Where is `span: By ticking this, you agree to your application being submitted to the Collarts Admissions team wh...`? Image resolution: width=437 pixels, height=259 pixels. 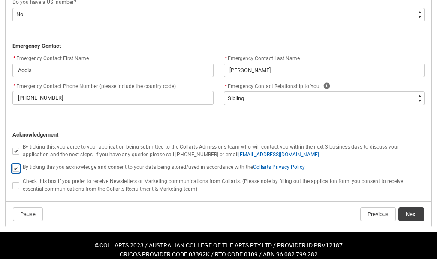 span: By ticking this, you agree to your application being submitted to the Collarts Admissions team wh... is located at coordinates (211, 151).